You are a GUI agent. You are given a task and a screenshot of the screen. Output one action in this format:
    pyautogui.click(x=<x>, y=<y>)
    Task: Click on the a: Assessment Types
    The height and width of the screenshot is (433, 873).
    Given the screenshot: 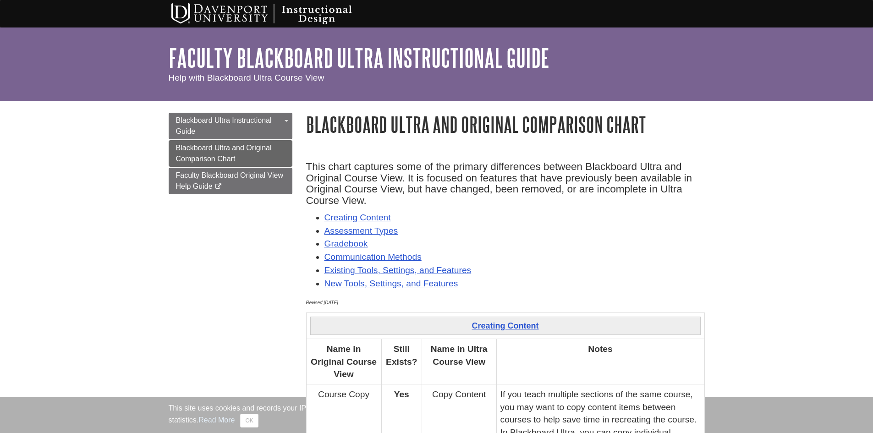 What is the action you would take?
    pyautogui.click(x=361, y=231)
    